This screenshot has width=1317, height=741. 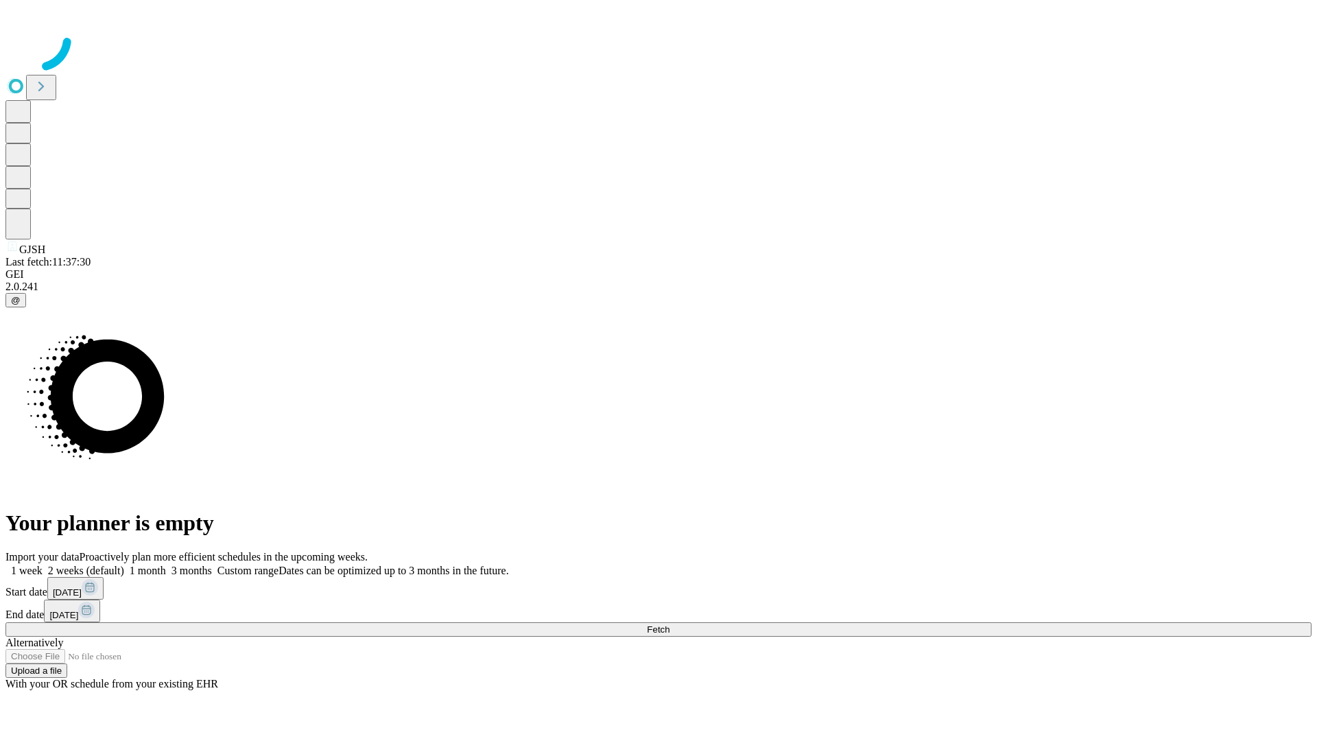 I want to click on span: Last fetch: 11:37:30, so click(x=48, y=261).